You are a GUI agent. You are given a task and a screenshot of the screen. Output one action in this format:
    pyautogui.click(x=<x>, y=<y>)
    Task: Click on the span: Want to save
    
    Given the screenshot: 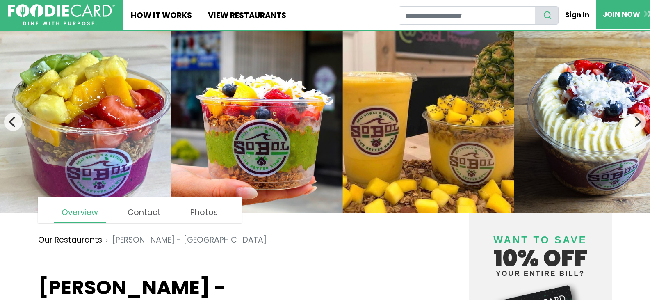 What is the action you would take?
    pyautogui.click(x=540, y=239)
    